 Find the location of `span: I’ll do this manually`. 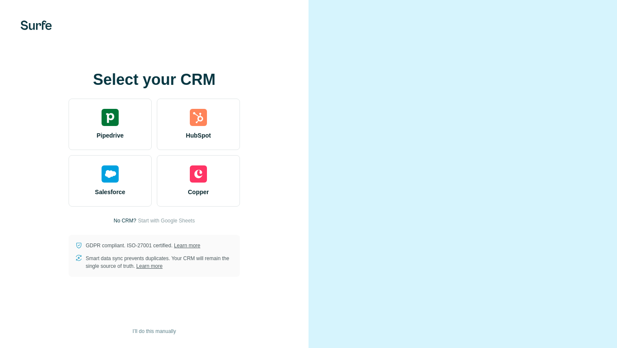

span: I’ll do this manually is located at coordinates (154, 331).